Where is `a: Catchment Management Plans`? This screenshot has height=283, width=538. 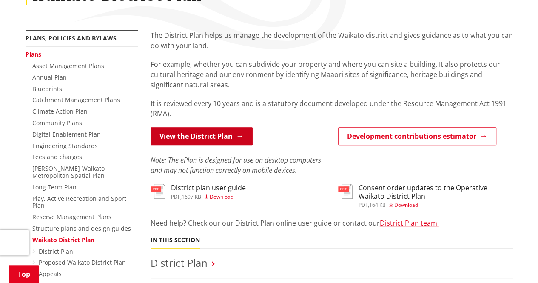
a: Catchment Management Plans is located at coordinates (76, 99).